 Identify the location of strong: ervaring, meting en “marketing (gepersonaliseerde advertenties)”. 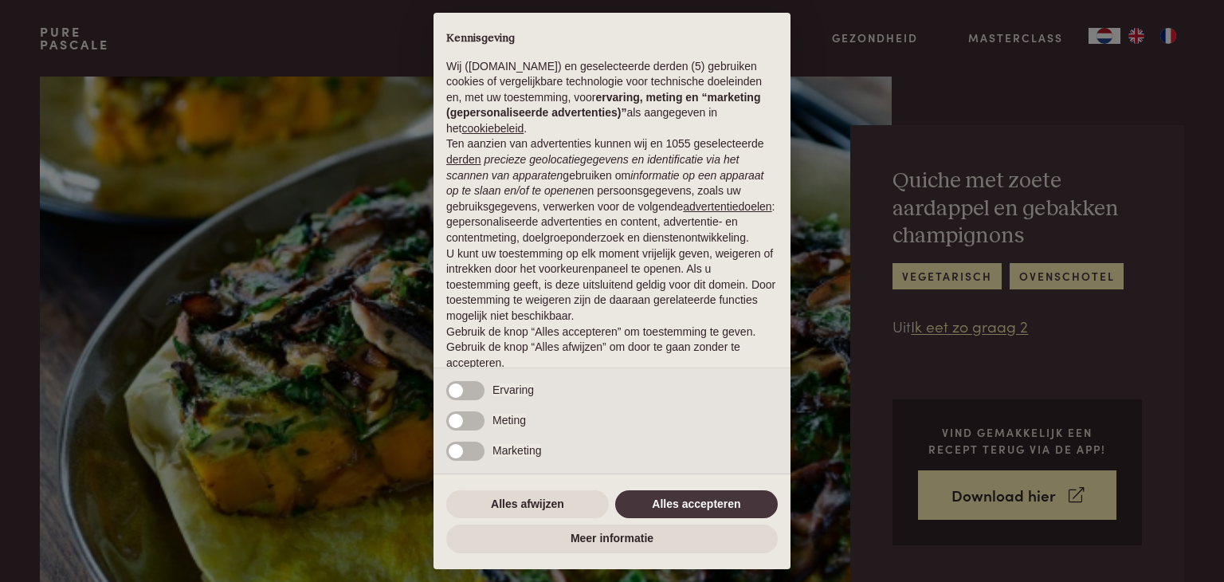
(603, 105).